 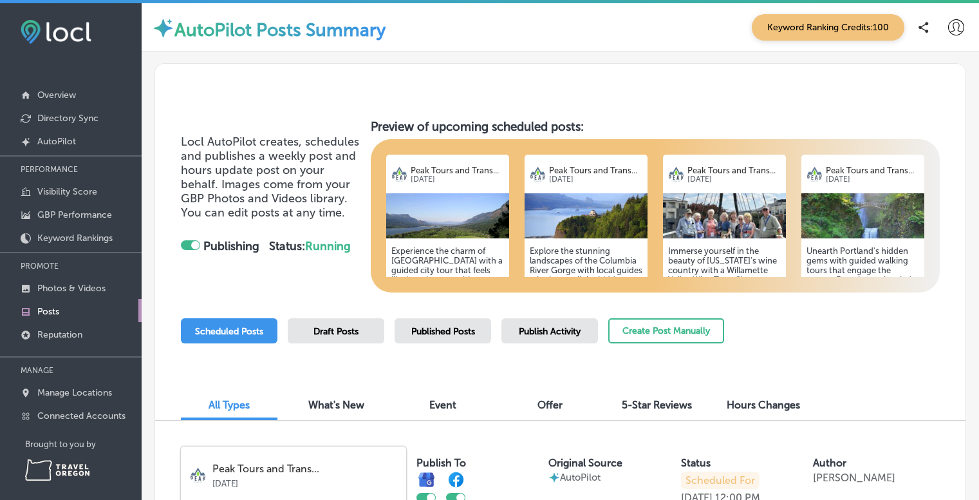 What do you see at coordinates (655, 126) in the screenshot?
I see `h3: Preview of upcoming scheduled posts:` at bounding box center [655, 126].